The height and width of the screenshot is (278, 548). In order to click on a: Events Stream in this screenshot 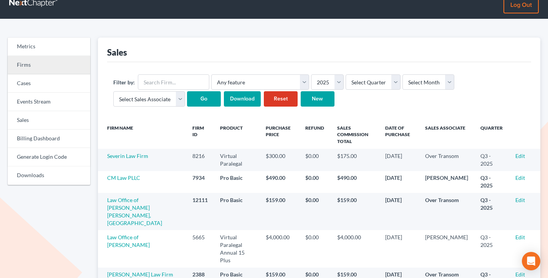, I will do `click(49, 102)`.